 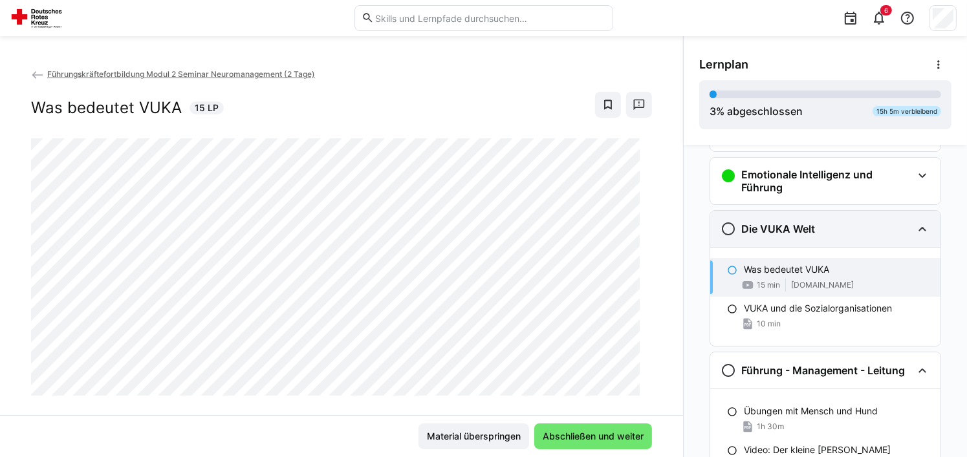 What do you see at coordinates (886, 10) in the screenshot?
I see `span: 6` at bounding box center [886, 10].